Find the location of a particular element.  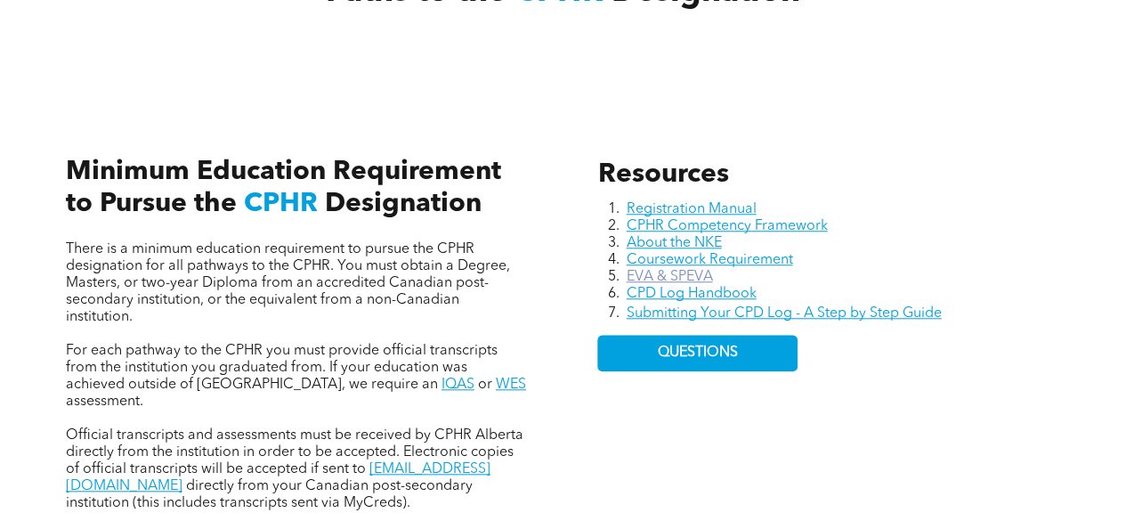

span: CPHR is located at coordinates (280, 204).